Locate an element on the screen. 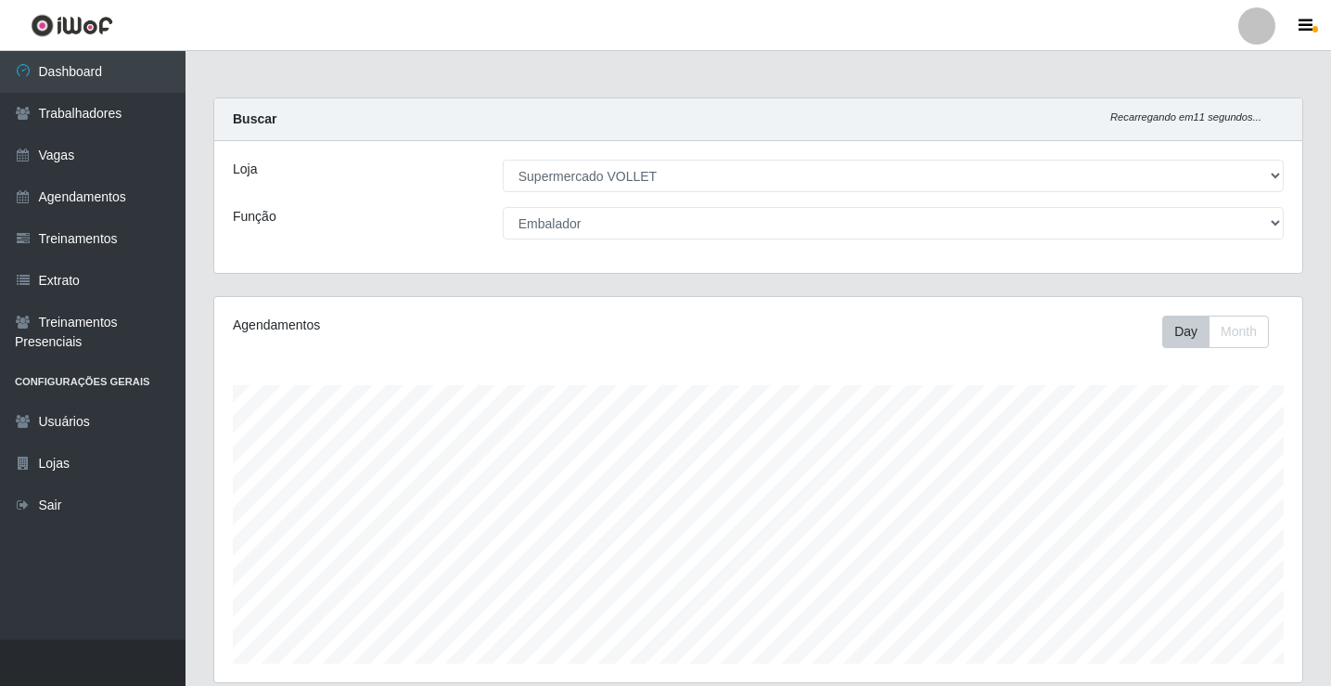 The height and width of the screenshot is (686, 1331). div: First group is located at coordinates (1215, 331).